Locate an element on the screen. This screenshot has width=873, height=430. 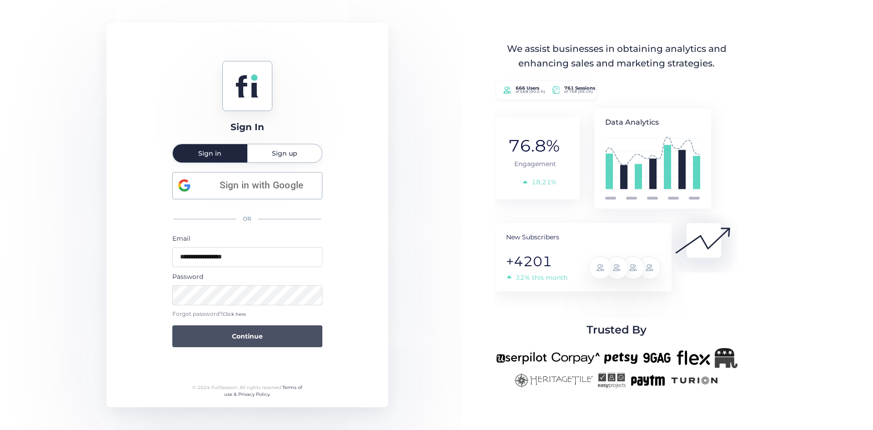
div: Email is located at coordinates (247, 238).